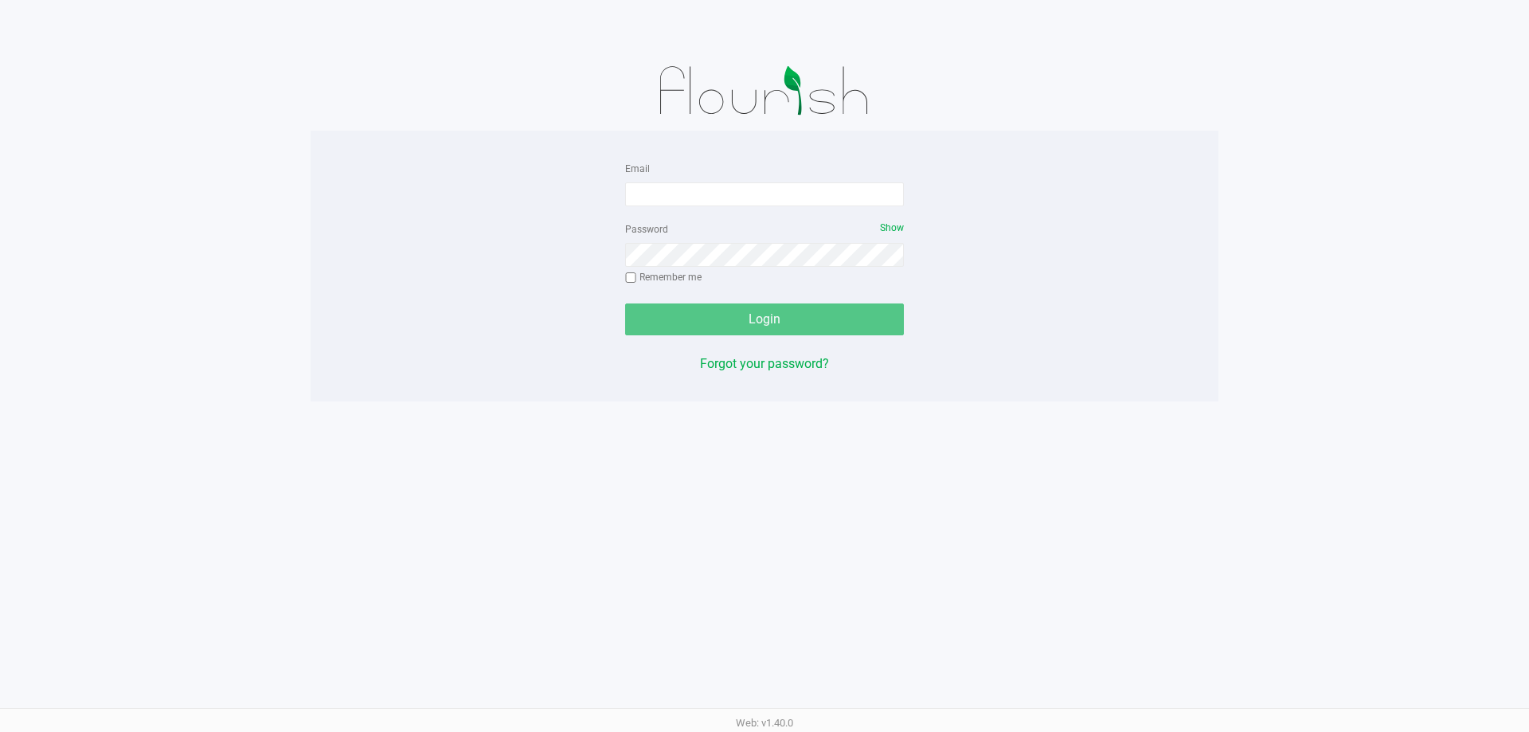  Describe the element at coordinates (764, 364) in the screenshot. I see `button: Forgot your password?` at that location.